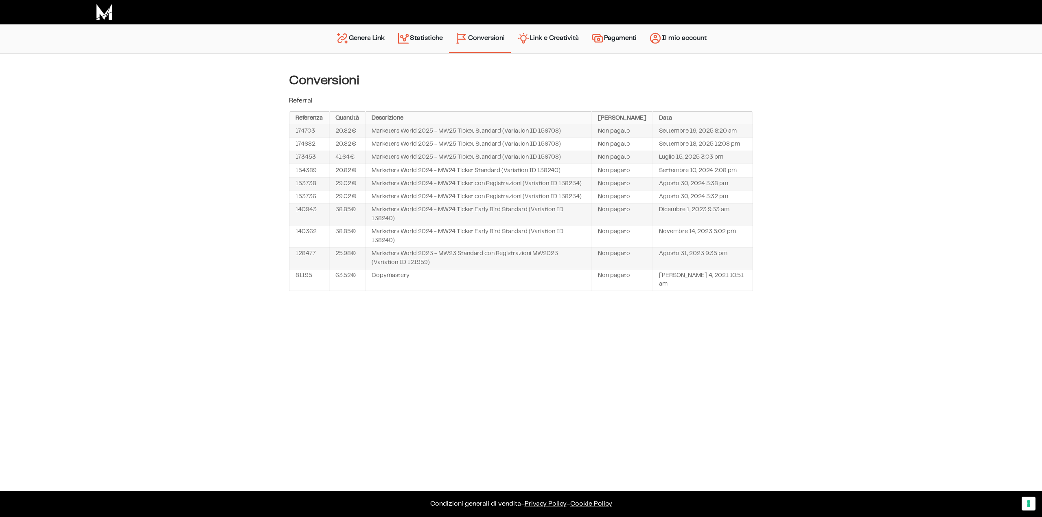 This screenshot has height=517, width=1042. What do you see at coordinates (480, 38) in the screenshot?
I see `a: Conversioni` at bounding box center [480, 38].